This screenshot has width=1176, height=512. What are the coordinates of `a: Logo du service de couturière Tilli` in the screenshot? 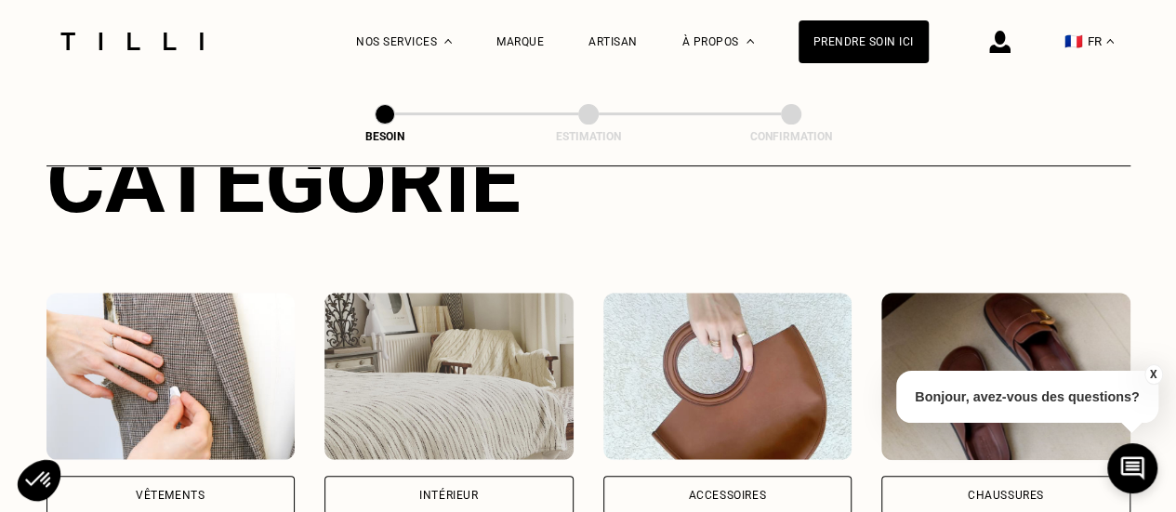 It's located at (132, 41).